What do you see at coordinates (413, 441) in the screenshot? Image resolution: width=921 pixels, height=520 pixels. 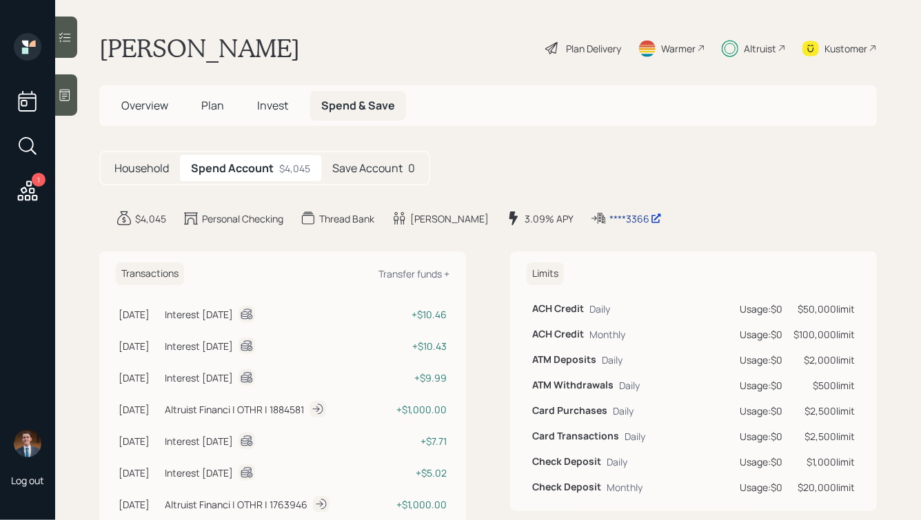 I see `div: + $7.71` at bounding box center [413, 441].